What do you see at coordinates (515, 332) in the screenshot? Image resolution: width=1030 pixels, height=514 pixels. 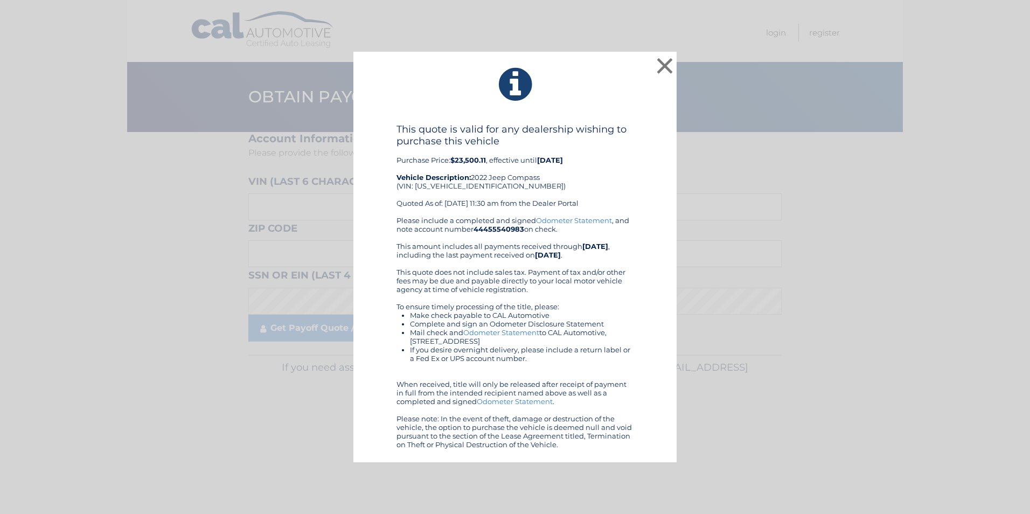 I see `div: Please include a completed and signed , and note account number on check. This amount includes al...` at bounding box center [515, 332].